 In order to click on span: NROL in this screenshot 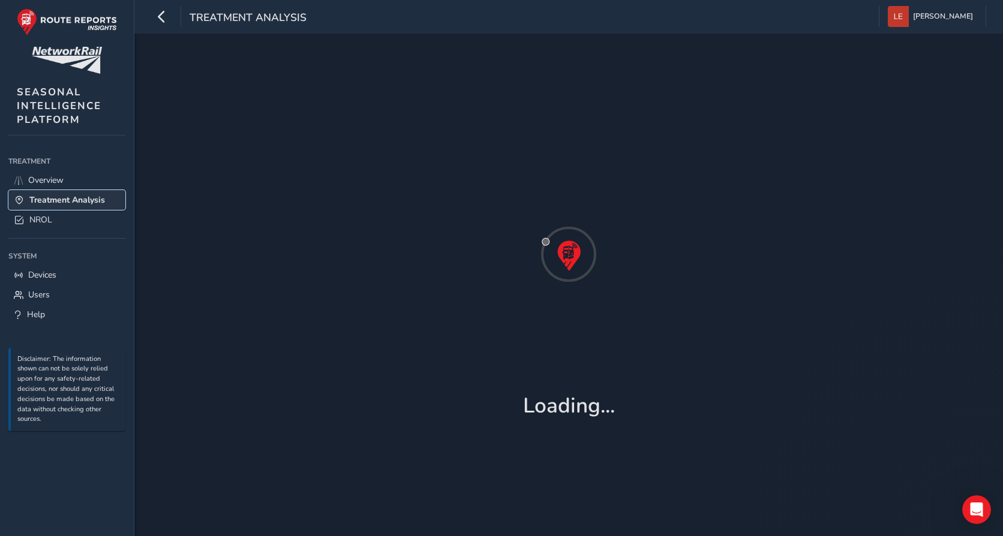, I will do `click(41, 220)`.